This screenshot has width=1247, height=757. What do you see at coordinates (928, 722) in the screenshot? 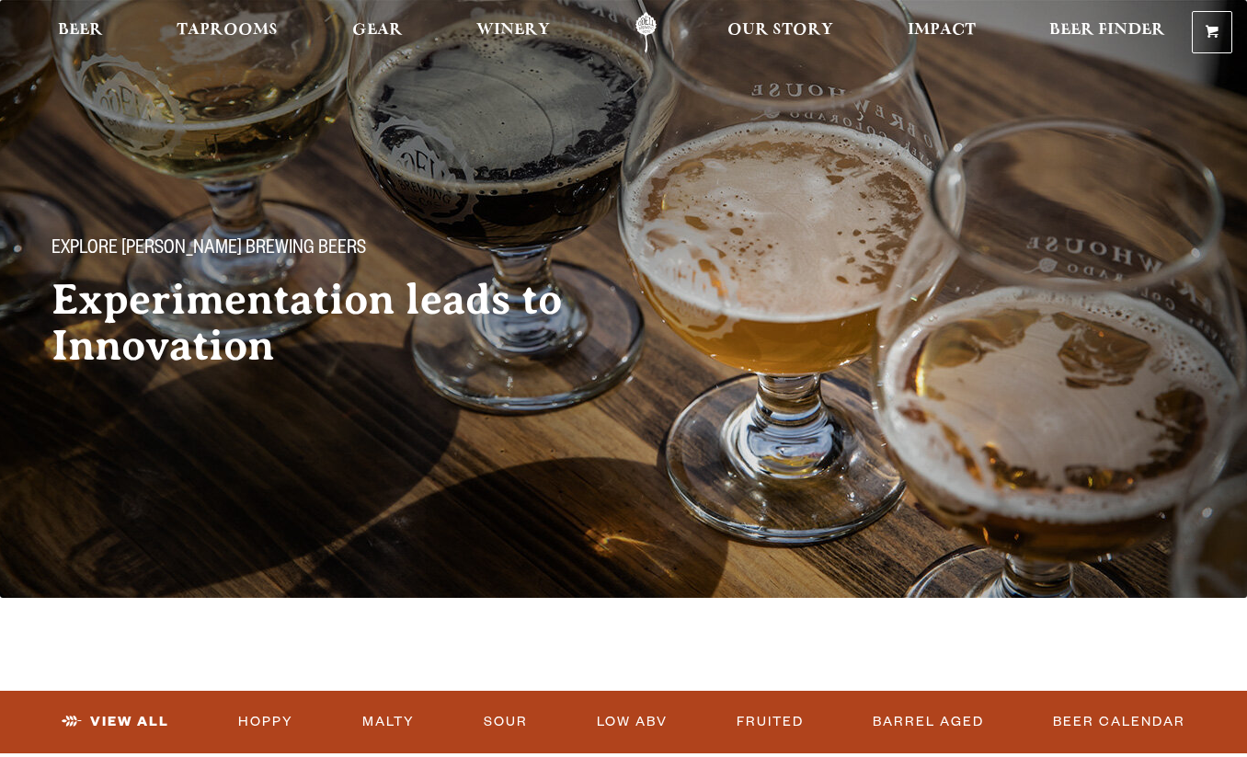
I see `a: Barrel Aged` at bounding box center [928, 722].